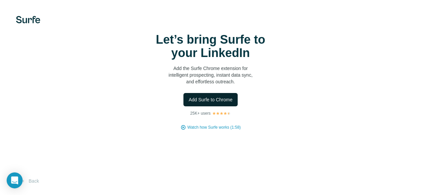  I want to click on h1: Let’s bring Surfe to your LinkedIn, so click(210, 46).